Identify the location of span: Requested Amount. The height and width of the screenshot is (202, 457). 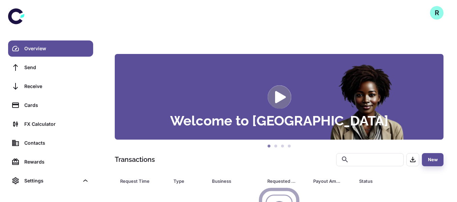
(286, 181).